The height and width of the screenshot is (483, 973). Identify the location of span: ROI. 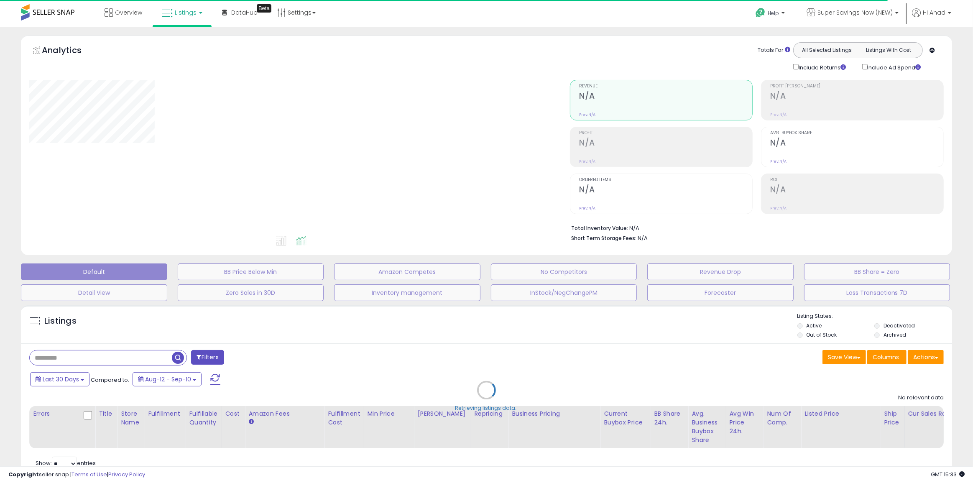
(857, 180).